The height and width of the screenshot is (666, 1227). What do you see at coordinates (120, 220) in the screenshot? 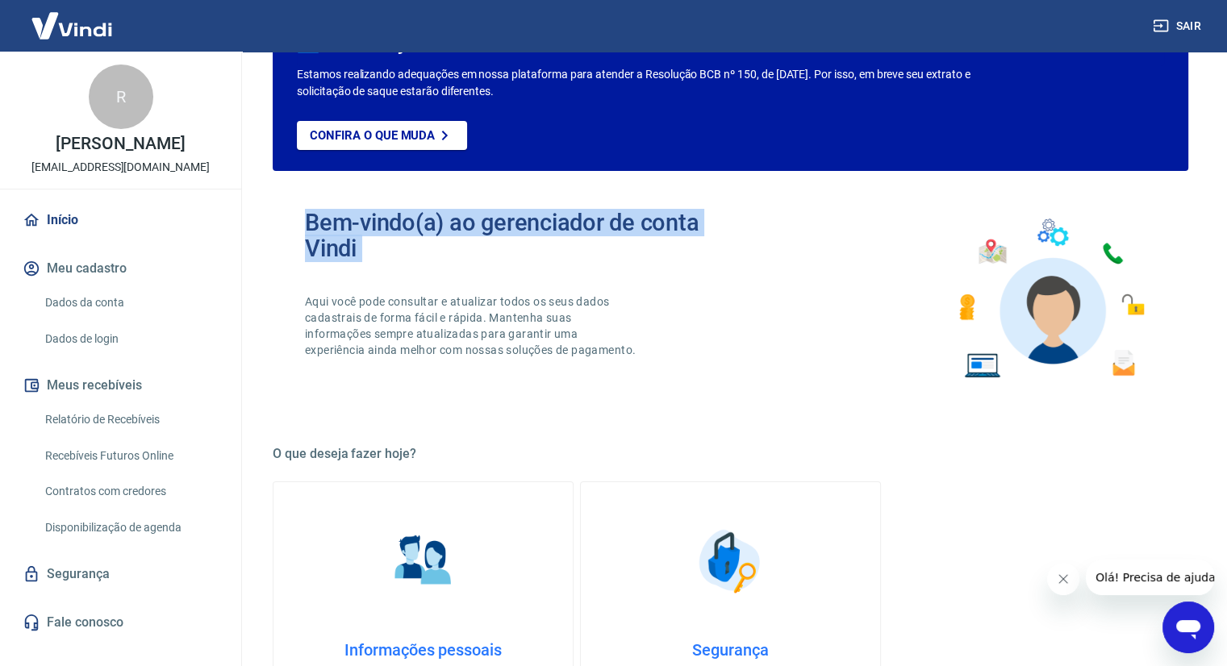
I see `a: Início` at bounding box center [120, 220].